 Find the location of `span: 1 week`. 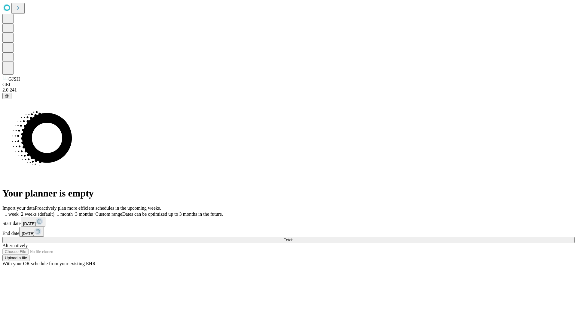

span: 1 week is located at coordinates (12, 214).